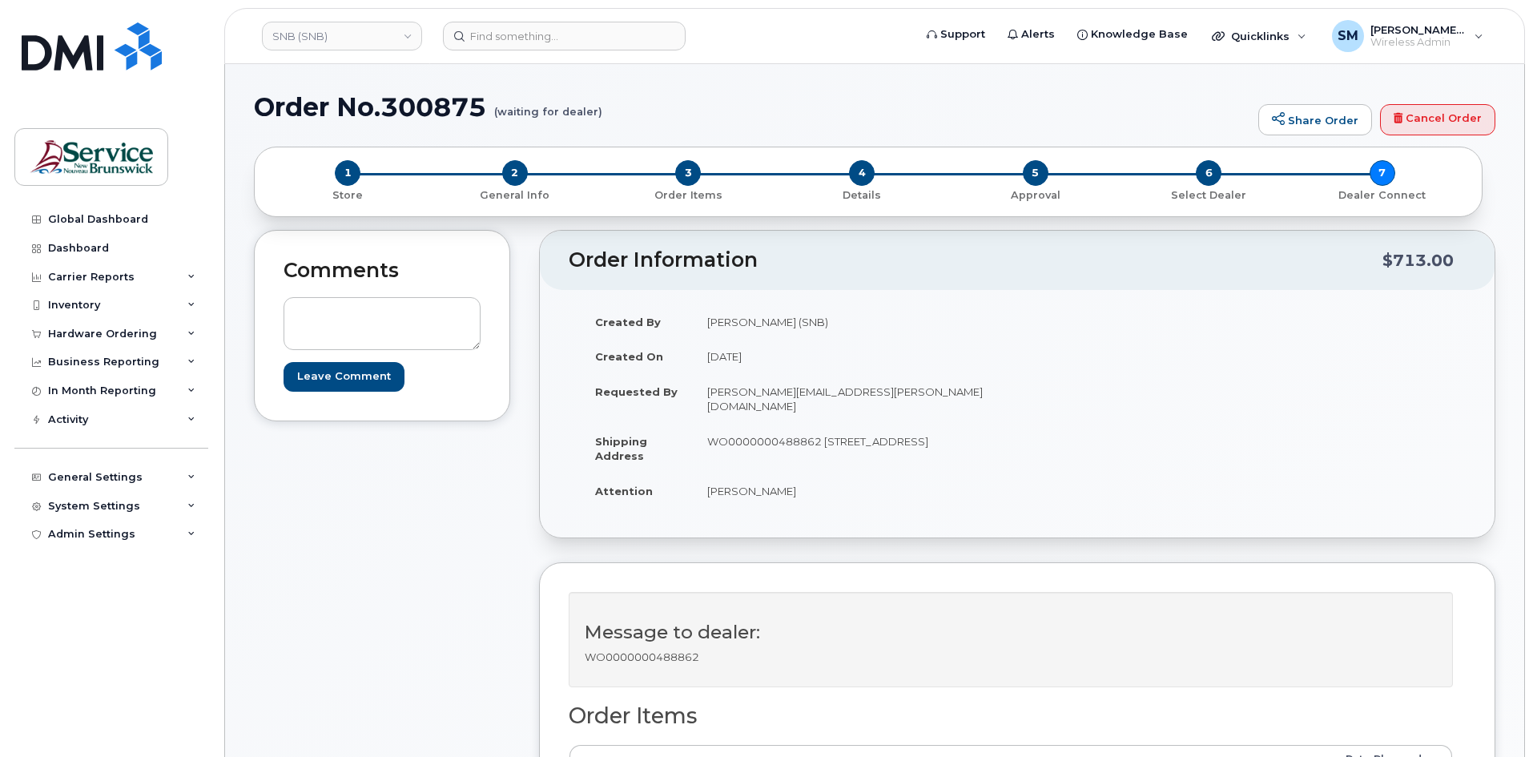 This screenshot has width=1533, height=757. I want to click on div: $713.00, so click(1418, 260).